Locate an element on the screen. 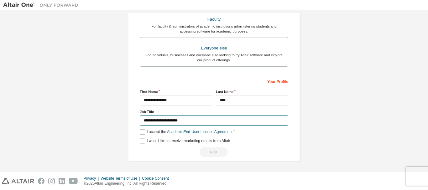  p: © 2025 Altair Engineering, Inc. All Rights Reserved. is located at coordinates (128, 184).